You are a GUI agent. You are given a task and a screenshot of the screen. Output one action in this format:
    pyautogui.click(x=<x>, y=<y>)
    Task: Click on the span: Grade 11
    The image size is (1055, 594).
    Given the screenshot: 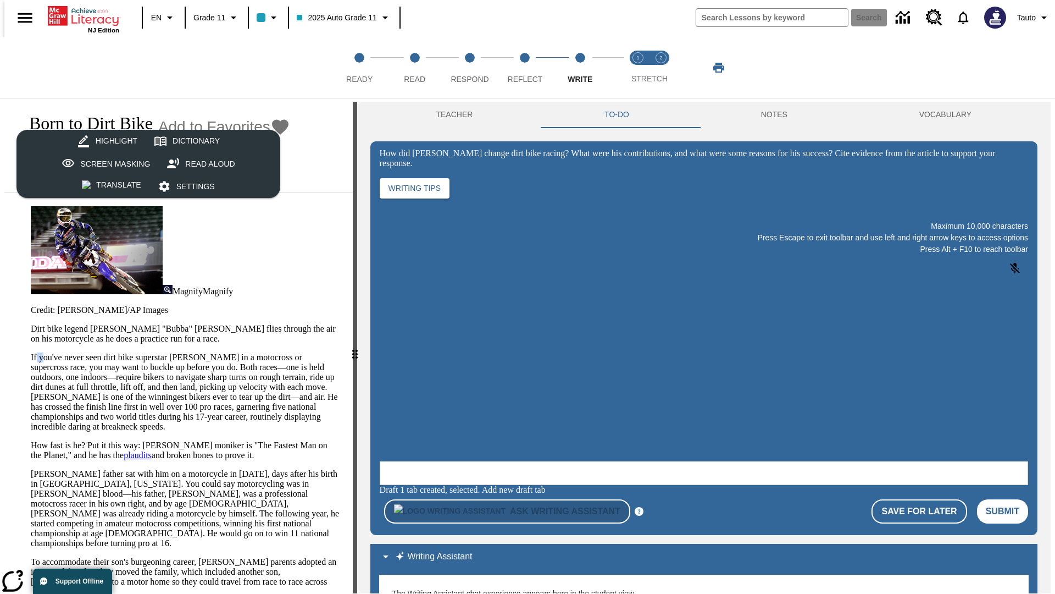 What is the action you would take?
    pyautogui.click(x=209, y=18)
    